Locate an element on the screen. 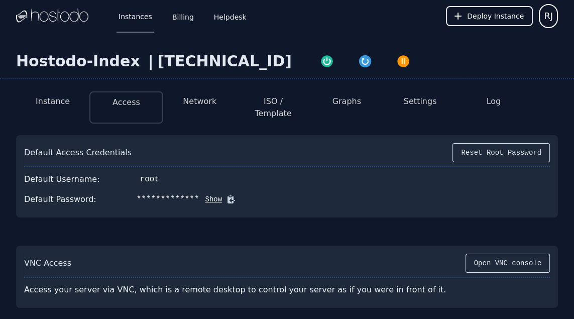  span: Deploy Instance is located at coordinates (495, 16).